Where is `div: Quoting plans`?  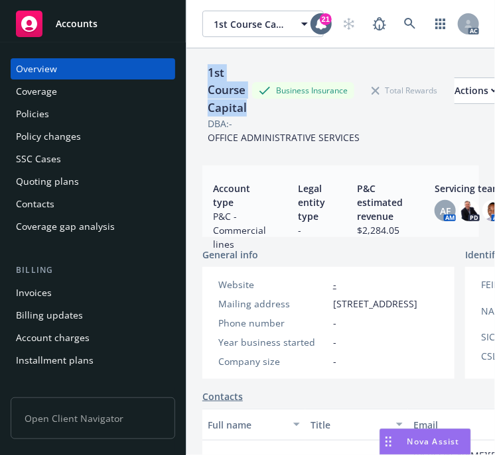
div: Quoting plans is located at coordinates (47, 182).